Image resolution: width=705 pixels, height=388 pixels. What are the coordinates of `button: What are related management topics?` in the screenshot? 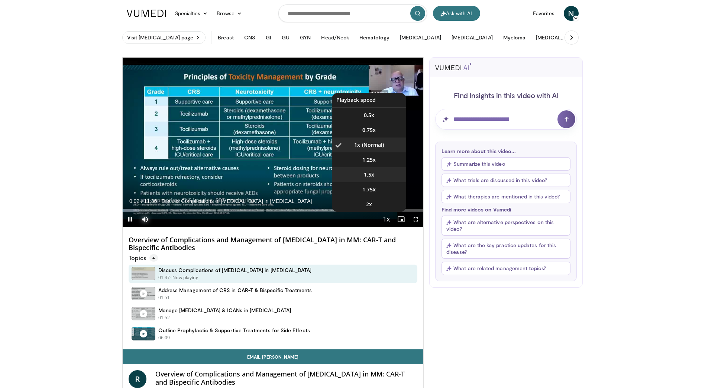 It's located at (506, 268).